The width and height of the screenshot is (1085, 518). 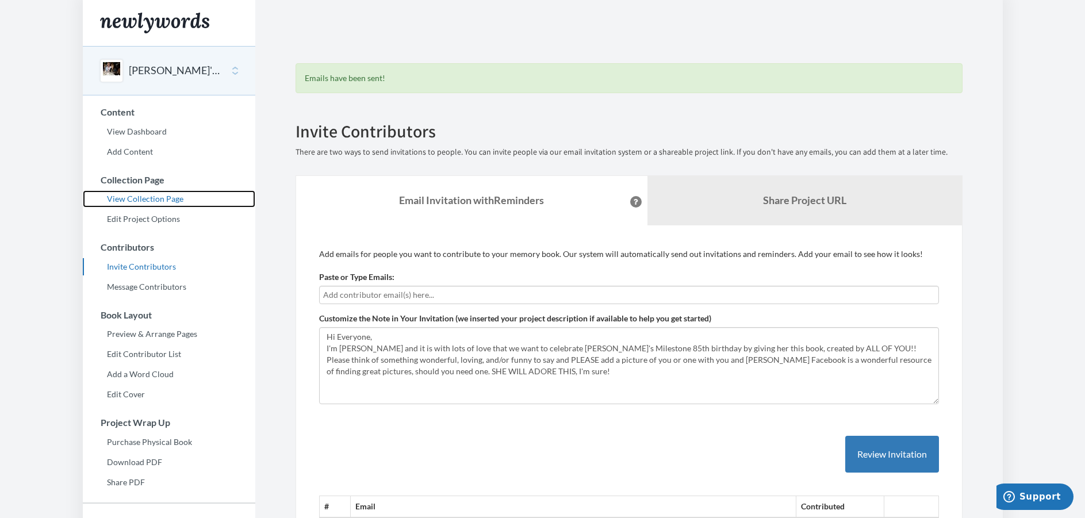 What do you see at coordinates (169, 287) in the screenshot?
I see `a: Message Contributors` at bounding box center [169, 287].